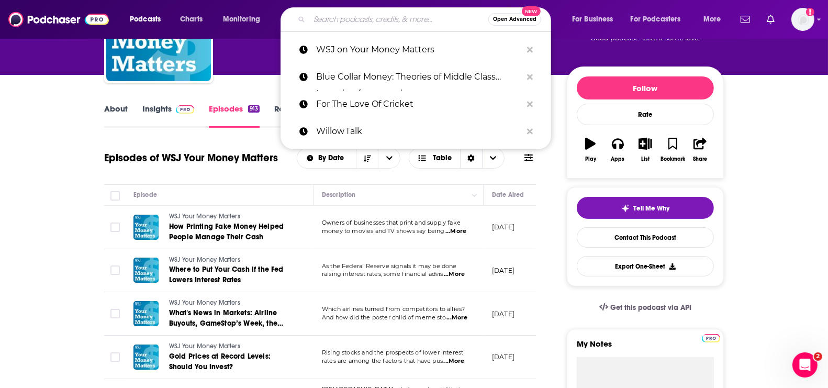  Describe the element at coordinates (645, 347) in the screenshot. I see `label: My Notes` at that location.